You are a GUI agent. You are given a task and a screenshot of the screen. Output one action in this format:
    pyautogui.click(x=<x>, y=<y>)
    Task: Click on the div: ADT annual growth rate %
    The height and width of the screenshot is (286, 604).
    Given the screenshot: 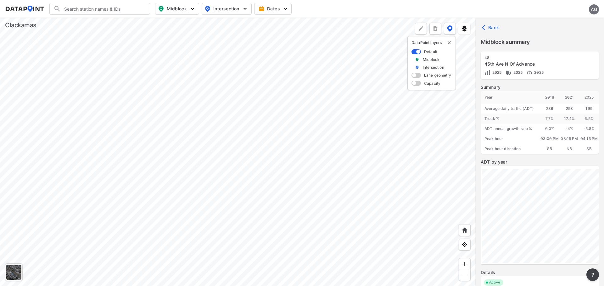 What is the action you would take?
    pyautogui.click(x=510, y=129)
    